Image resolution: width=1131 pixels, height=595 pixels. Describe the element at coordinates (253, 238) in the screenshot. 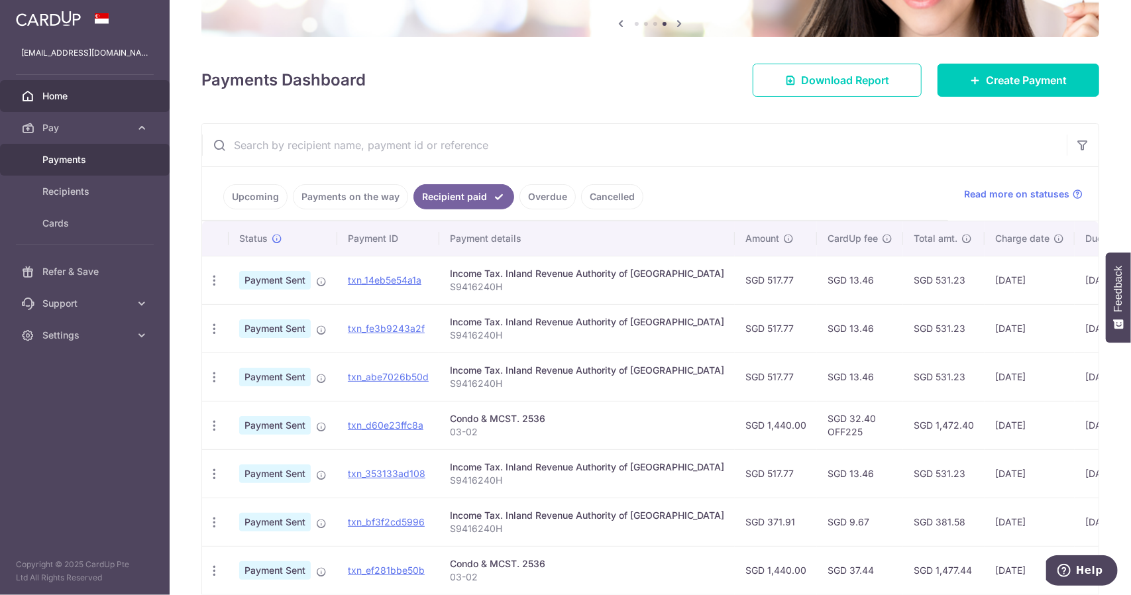

I see `span: Status` at that location.